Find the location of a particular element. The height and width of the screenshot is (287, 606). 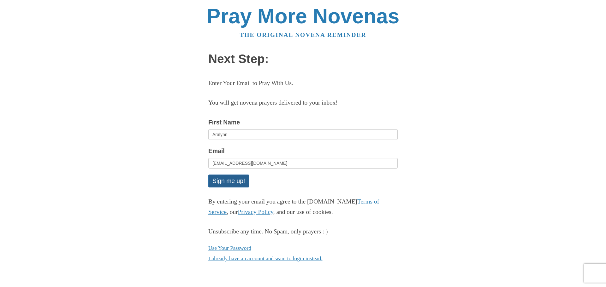

p: You will get novena prayers delivered to your inbox! is located at coordinates (303, 103).